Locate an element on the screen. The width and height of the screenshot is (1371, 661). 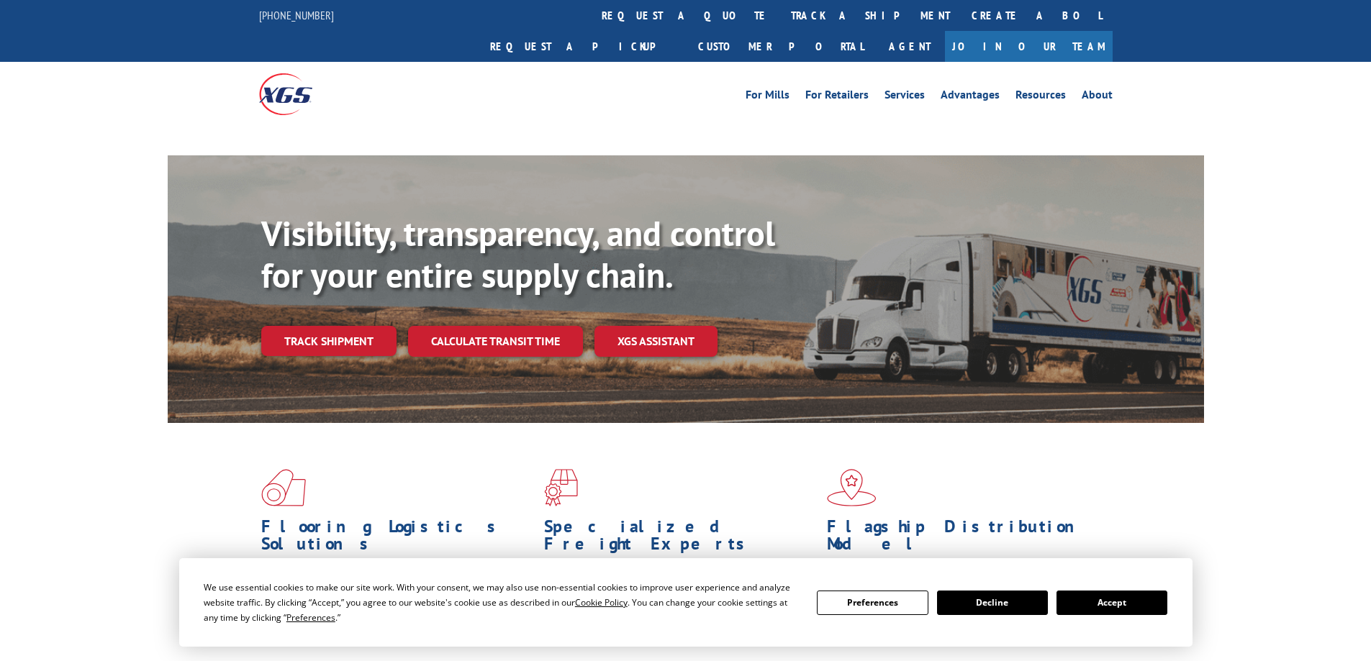
img: xgs-icon-focused-on-flooring-red is located at coordinates (561, 488).